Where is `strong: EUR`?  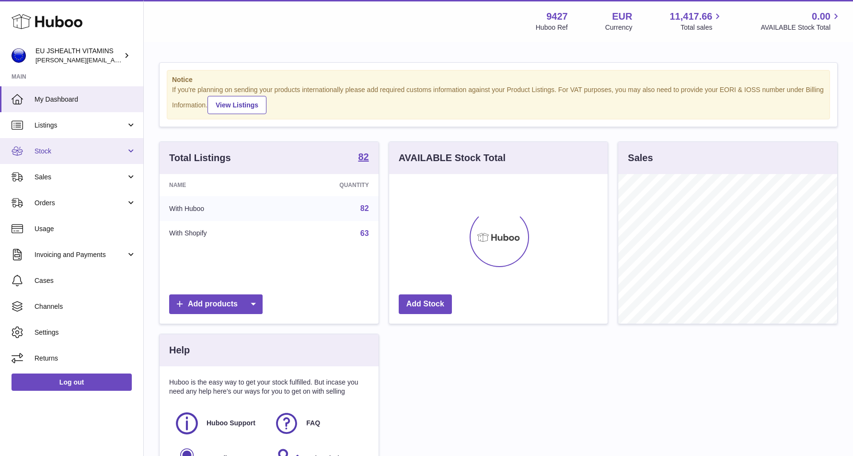
strong: EUR is located at coordinates (622, 16).